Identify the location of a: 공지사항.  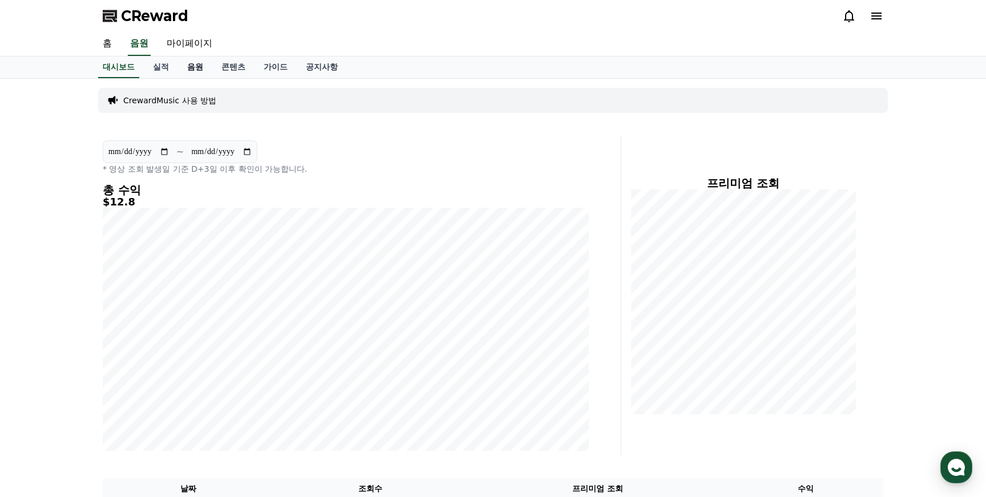
(322, 67).